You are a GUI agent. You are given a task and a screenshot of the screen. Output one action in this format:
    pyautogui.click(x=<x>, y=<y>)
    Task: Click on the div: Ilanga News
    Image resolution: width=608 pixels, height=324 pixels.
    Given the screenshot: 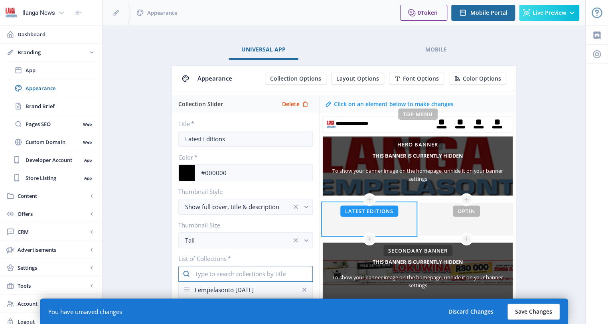 What is the action you would take?
    pyautogui.click(x=39, y=13)
    